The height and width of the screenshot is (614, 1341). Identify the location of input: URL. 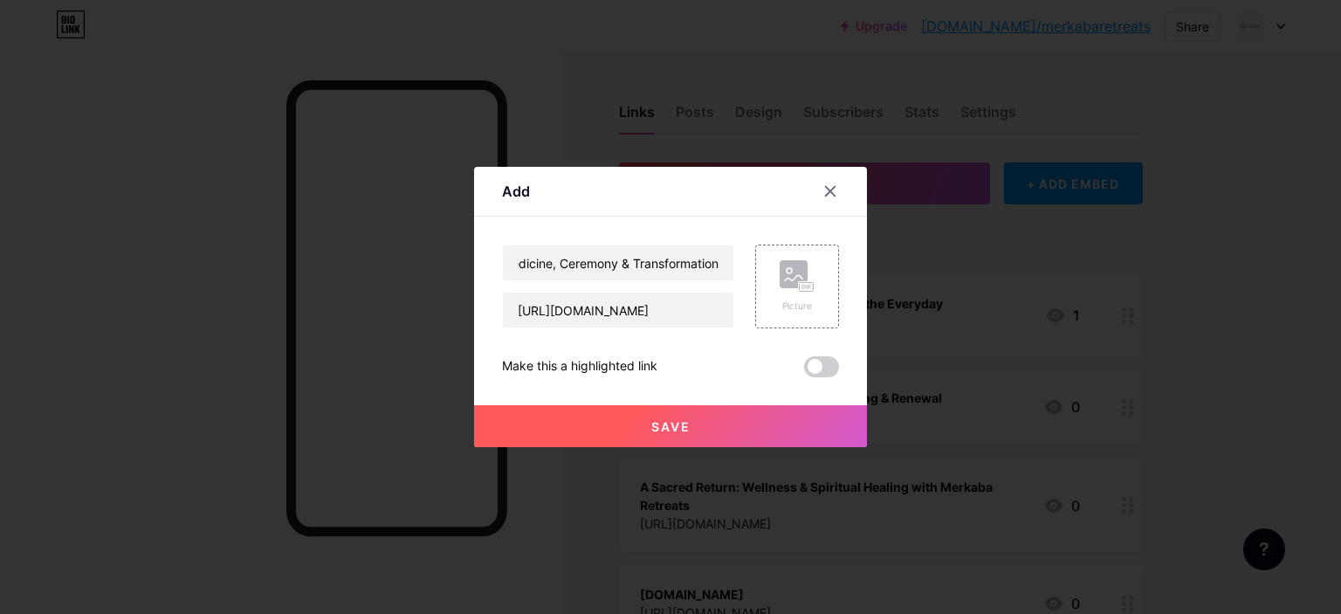
(618, 310).